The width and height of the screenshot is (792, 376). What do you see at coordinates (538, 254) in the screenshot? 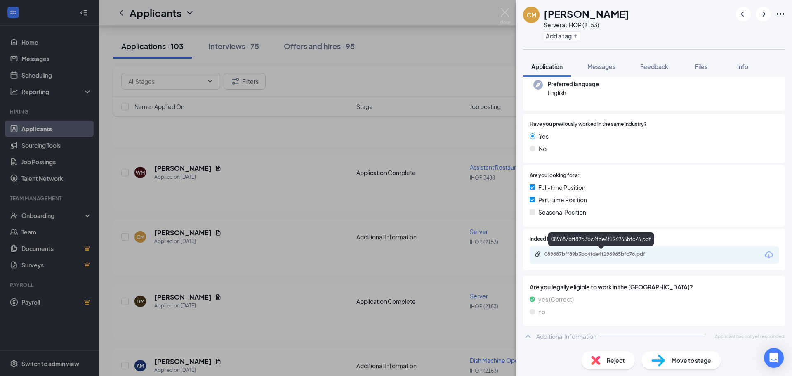
I see `svg: Paperclip` at bounding box center [538, 254].